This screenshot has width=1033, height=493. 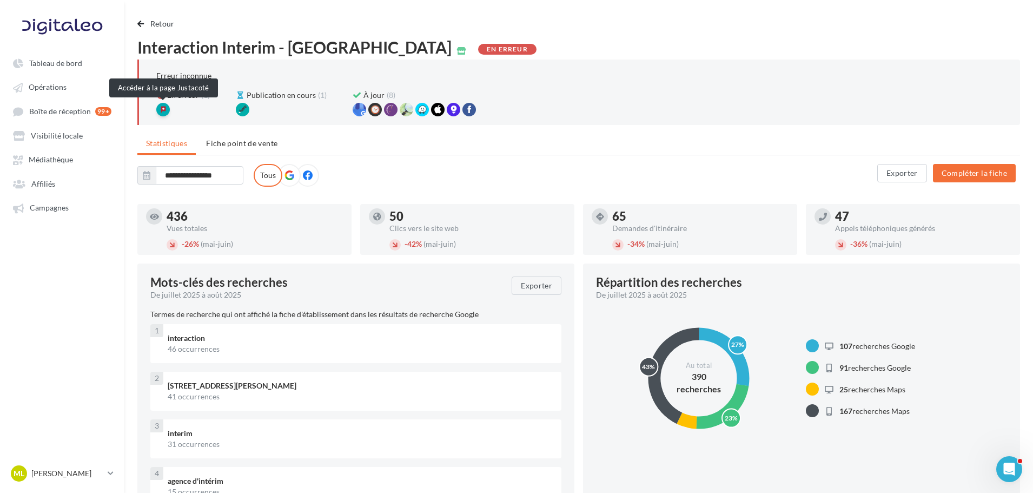 I want to click on div: 99+, so click(x=103, y=111).